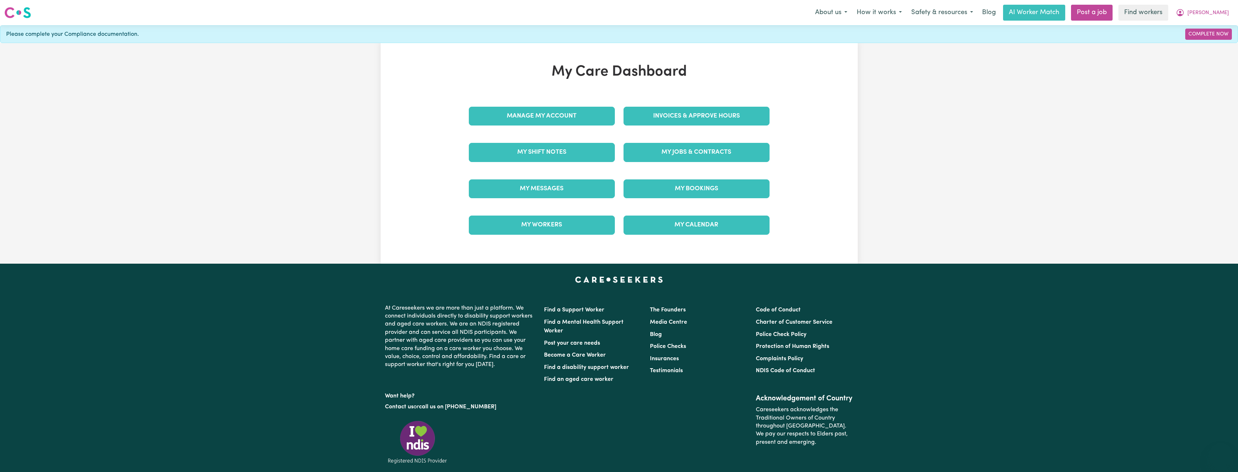  Describe the element at coordinates (399, 407) in the screenshot. I see `a: Contact us` at that location.